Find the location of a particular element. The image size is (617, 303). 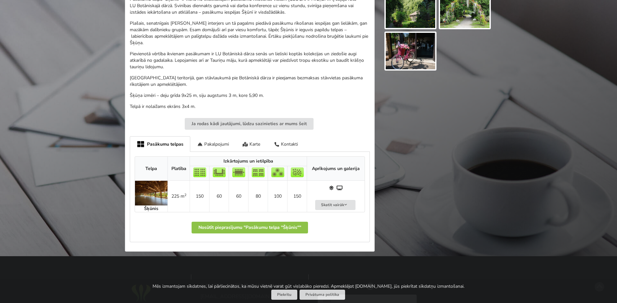

button: Piekrītu is located at coordinates (284, 295).